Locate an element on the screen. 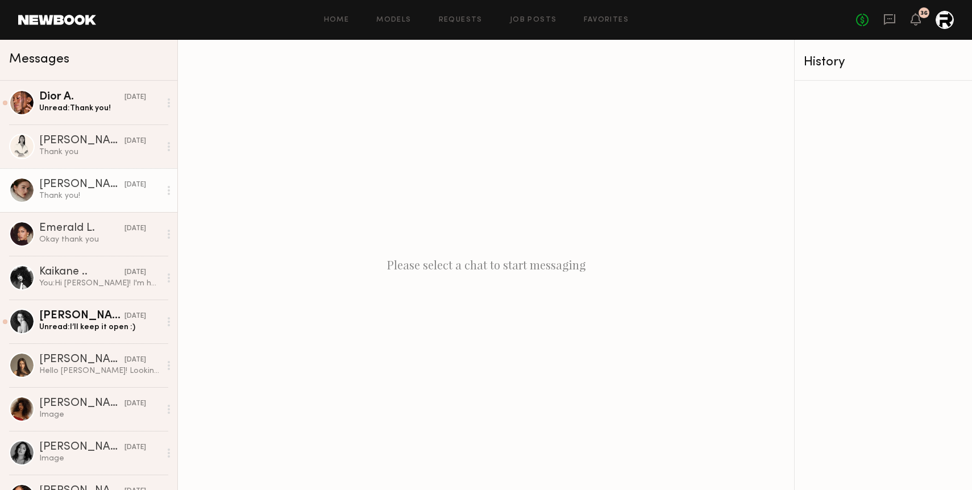 This screenshot has width=972, height=490. div: Thank you! is located at coordinates (99, 196).